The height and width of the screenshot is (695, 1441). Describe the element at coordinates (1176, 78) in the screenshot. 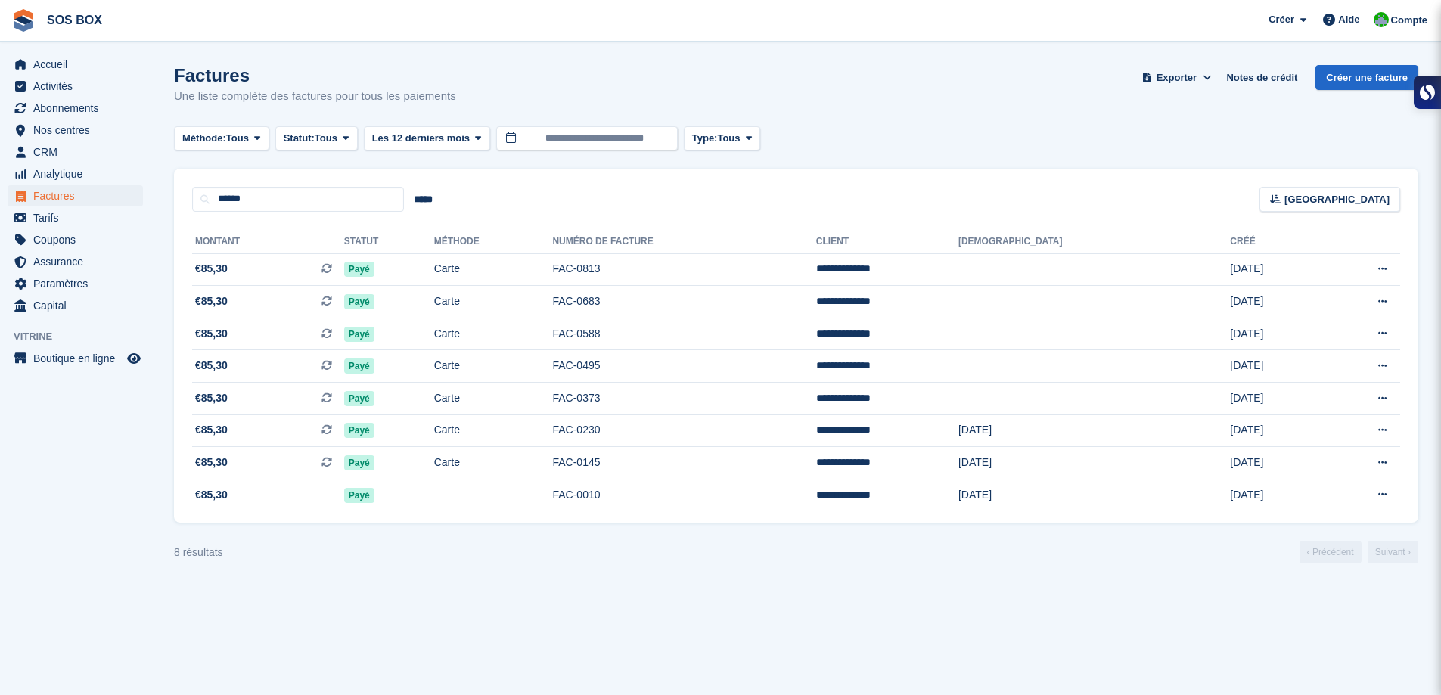

I see `span: Exporter` at that location.